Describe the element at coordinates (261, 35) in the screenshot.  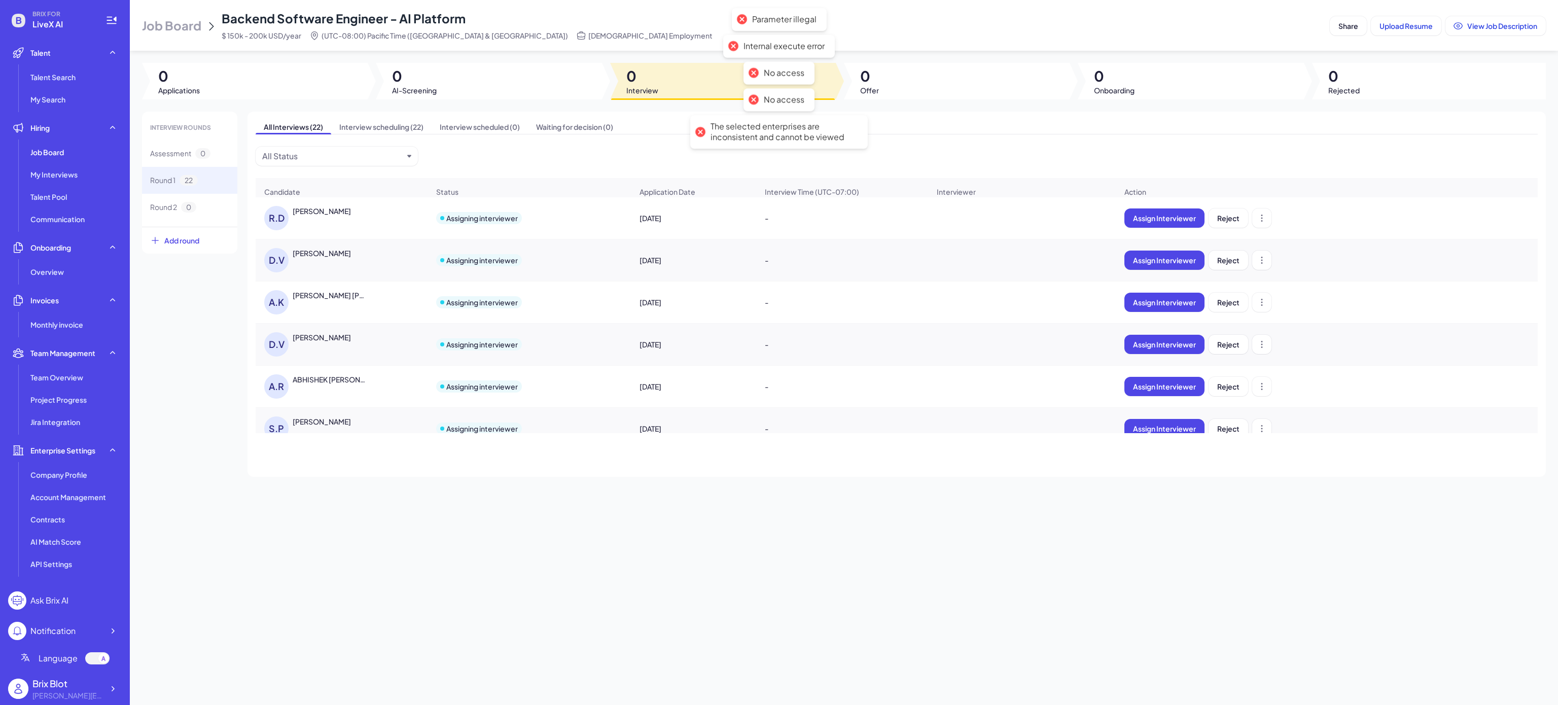
I see `span: $ 150k - 200k USD/year` at that location.